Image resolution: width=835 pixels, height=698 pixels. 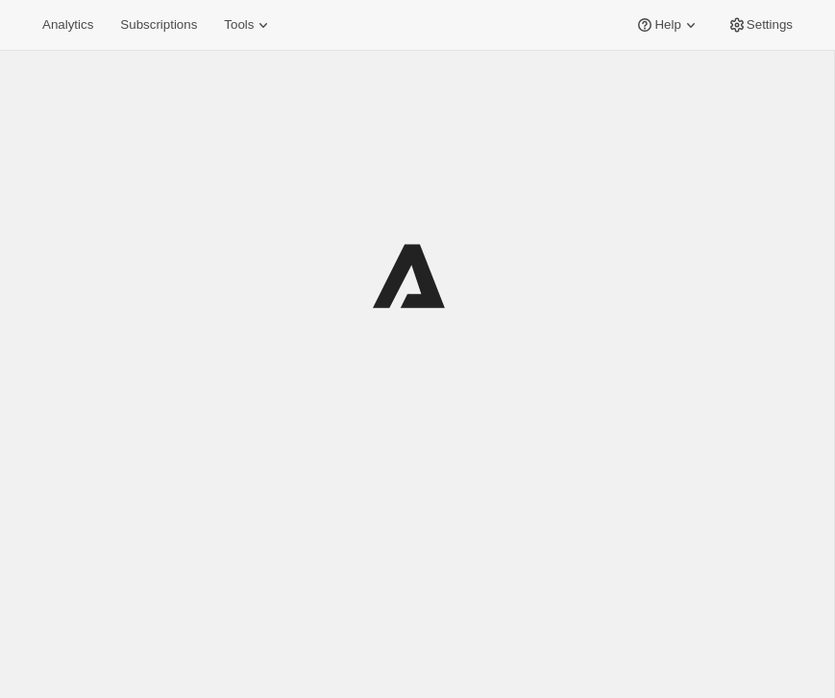 I want to click on button: Analytics, so click(x=67, y=25).